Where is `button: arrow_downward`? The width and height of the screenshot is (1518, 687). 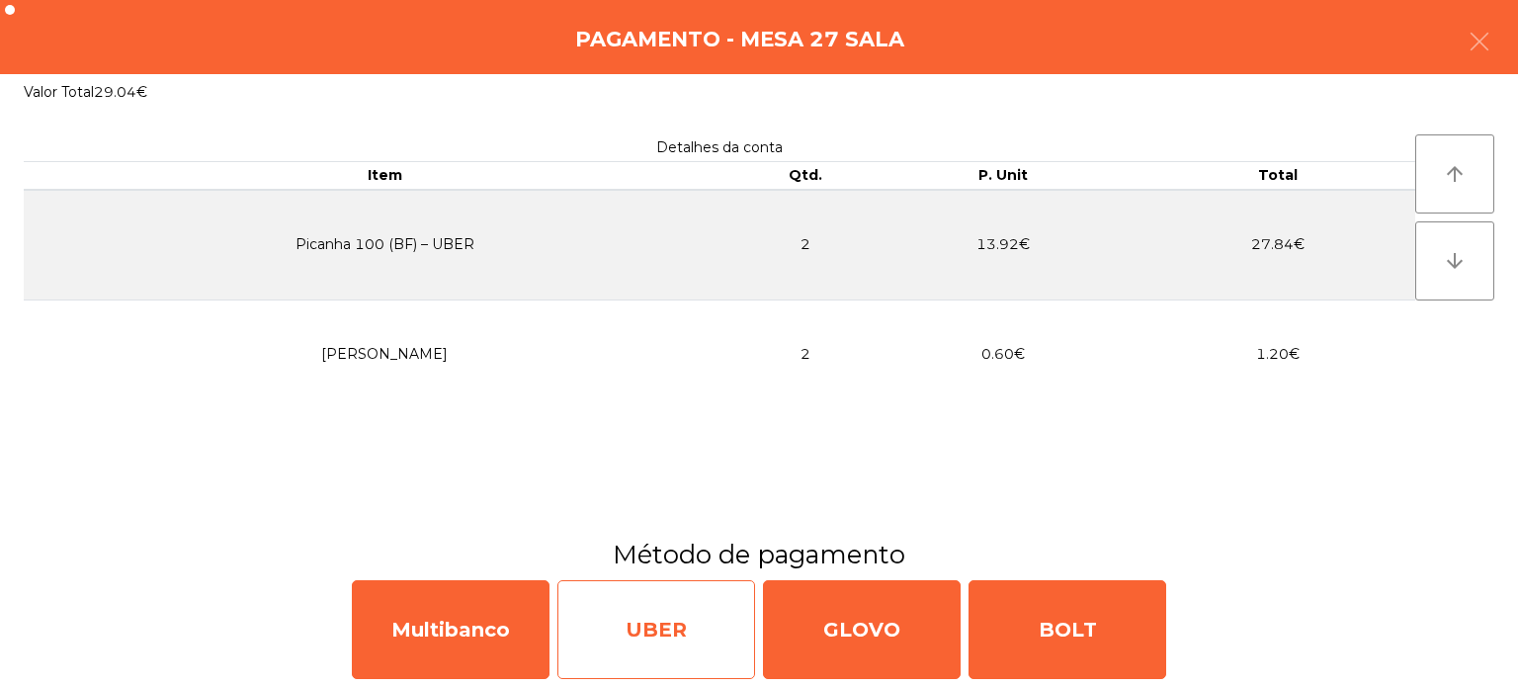
button: arrow_downward is located at coordinates (1455, 261).